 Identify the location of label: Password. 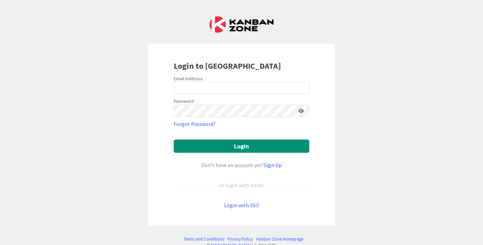
(184, 101).